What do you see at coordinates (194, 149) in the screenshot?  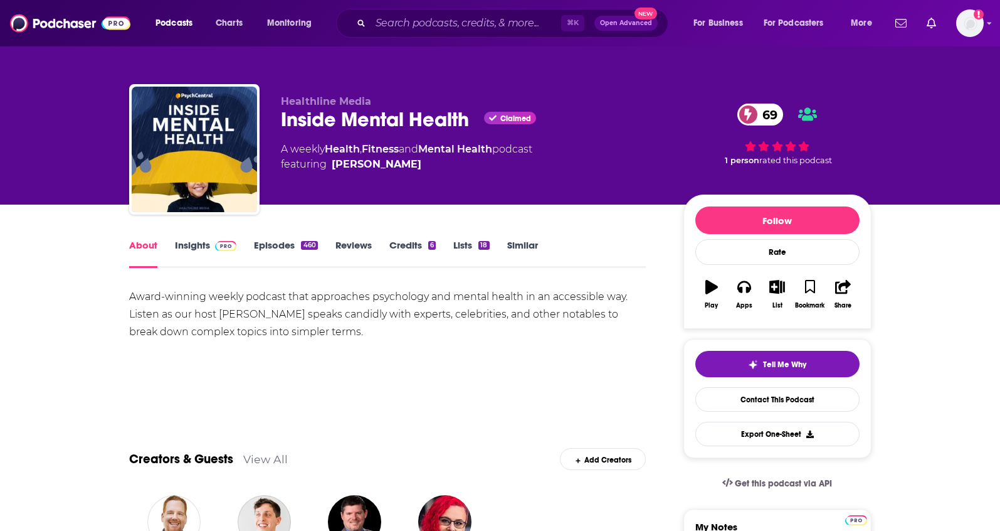 I see `img: Inside Mental Health` at bounding box center [194, 149].